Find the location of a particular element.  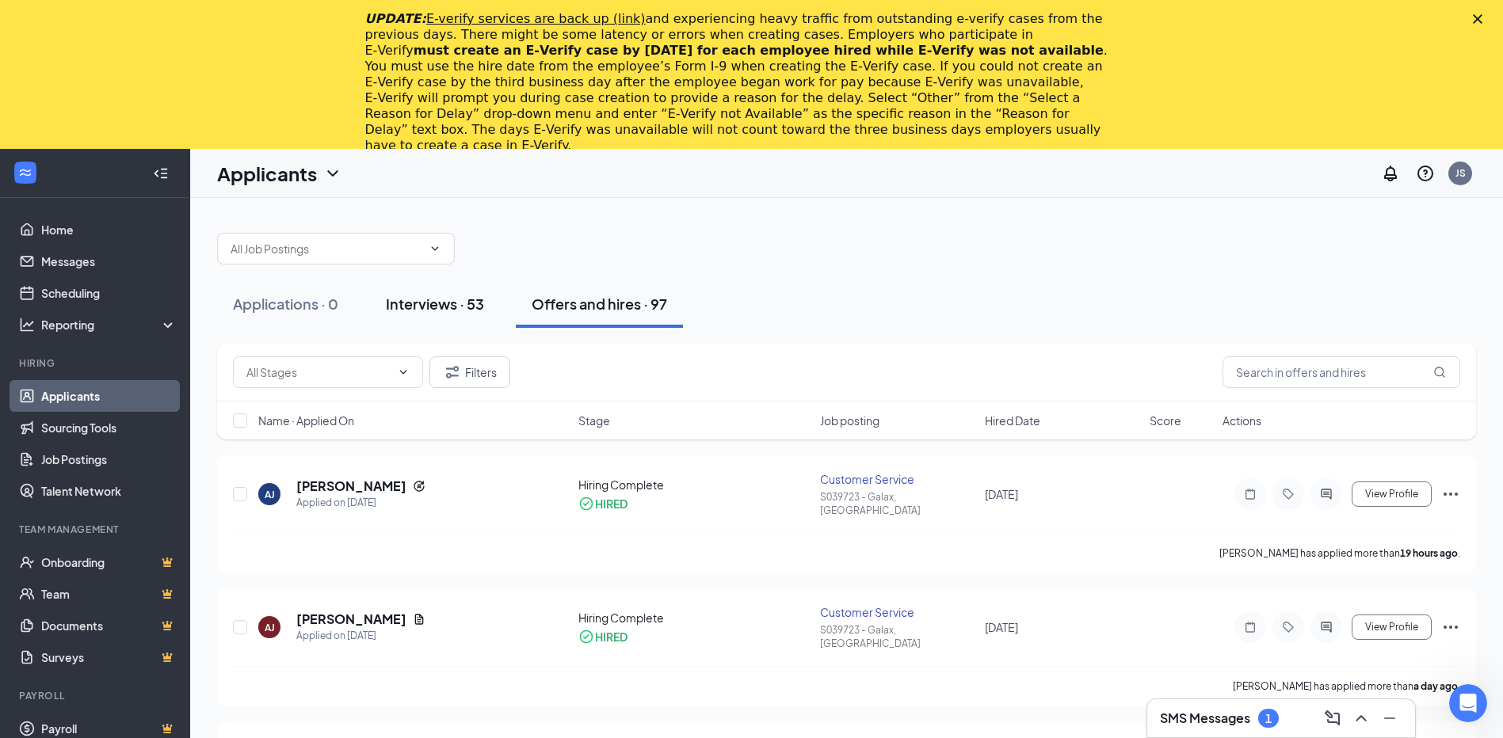

svg: Collapse is located at coordinates (161, 173).